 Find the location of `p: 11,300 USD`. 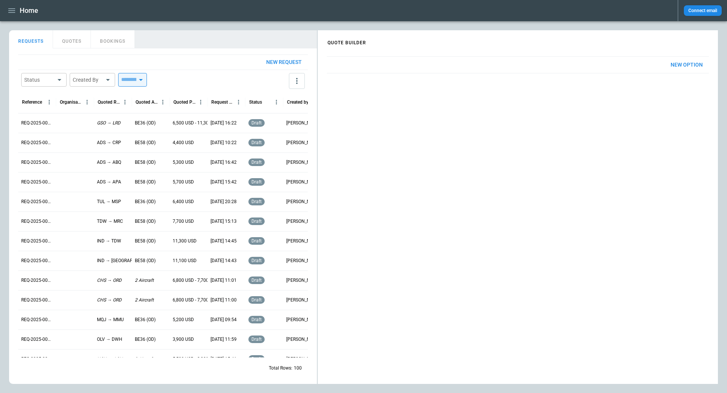

p: 11,300 USD is located at coordinates (184, 241).